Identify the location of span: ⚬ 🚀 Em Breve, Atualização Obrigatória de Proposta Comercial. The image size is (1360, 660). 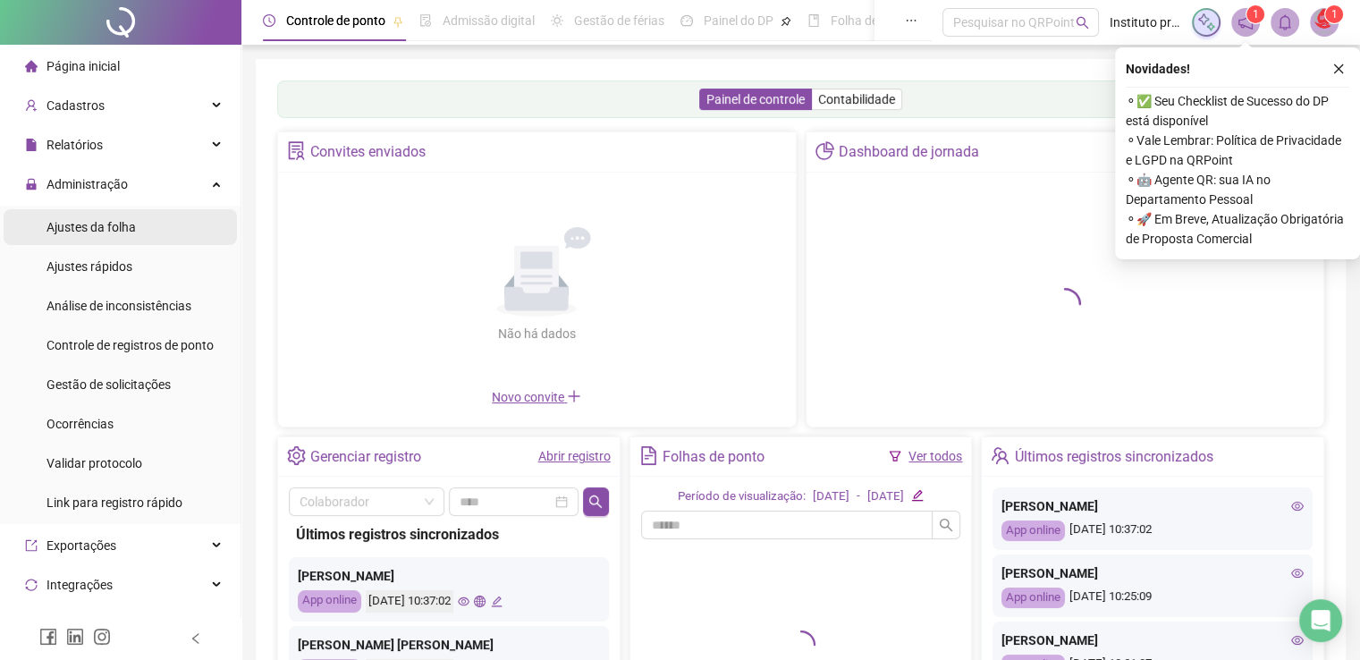
(1237, 229).